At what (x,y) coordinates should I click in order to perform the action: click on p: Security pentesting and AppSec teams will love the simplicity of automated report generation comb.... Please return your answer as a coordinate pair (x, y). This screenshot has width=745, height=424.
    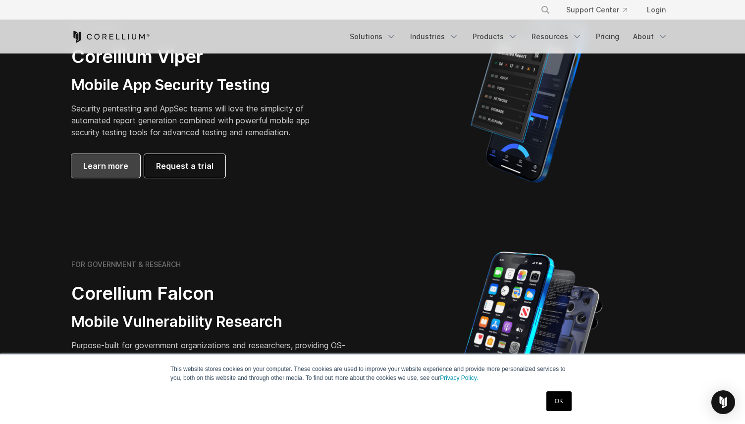
    Looking at the image, I should click on (198, 120).